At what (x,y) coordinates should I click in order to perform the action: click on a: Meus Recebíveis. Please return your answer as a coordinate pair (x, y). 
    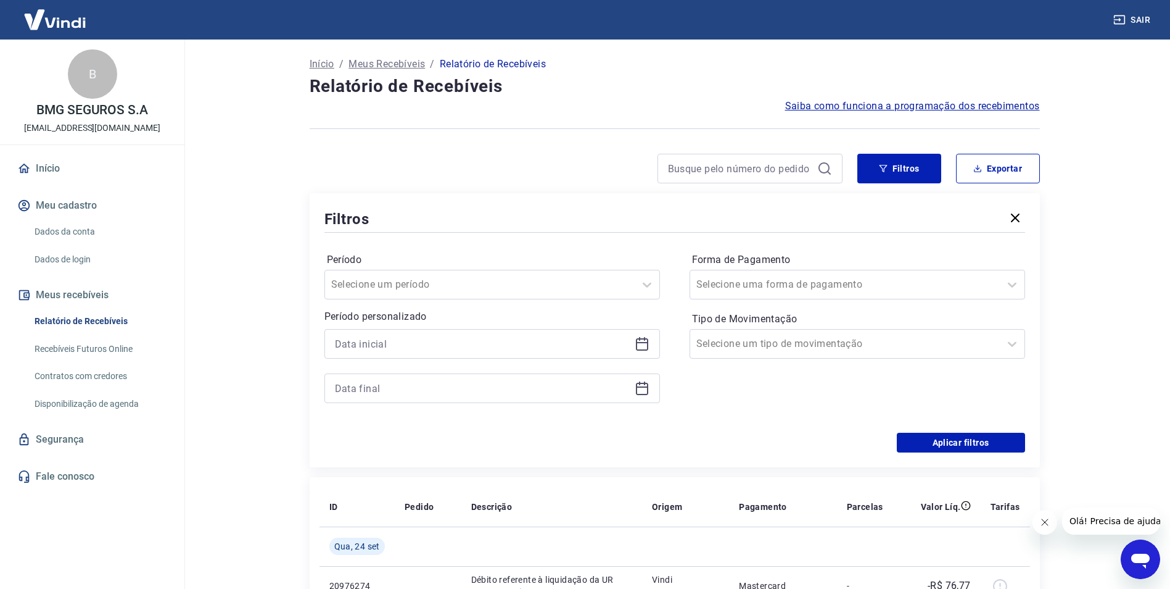
    Looking at the image, I should click on (387, 64).